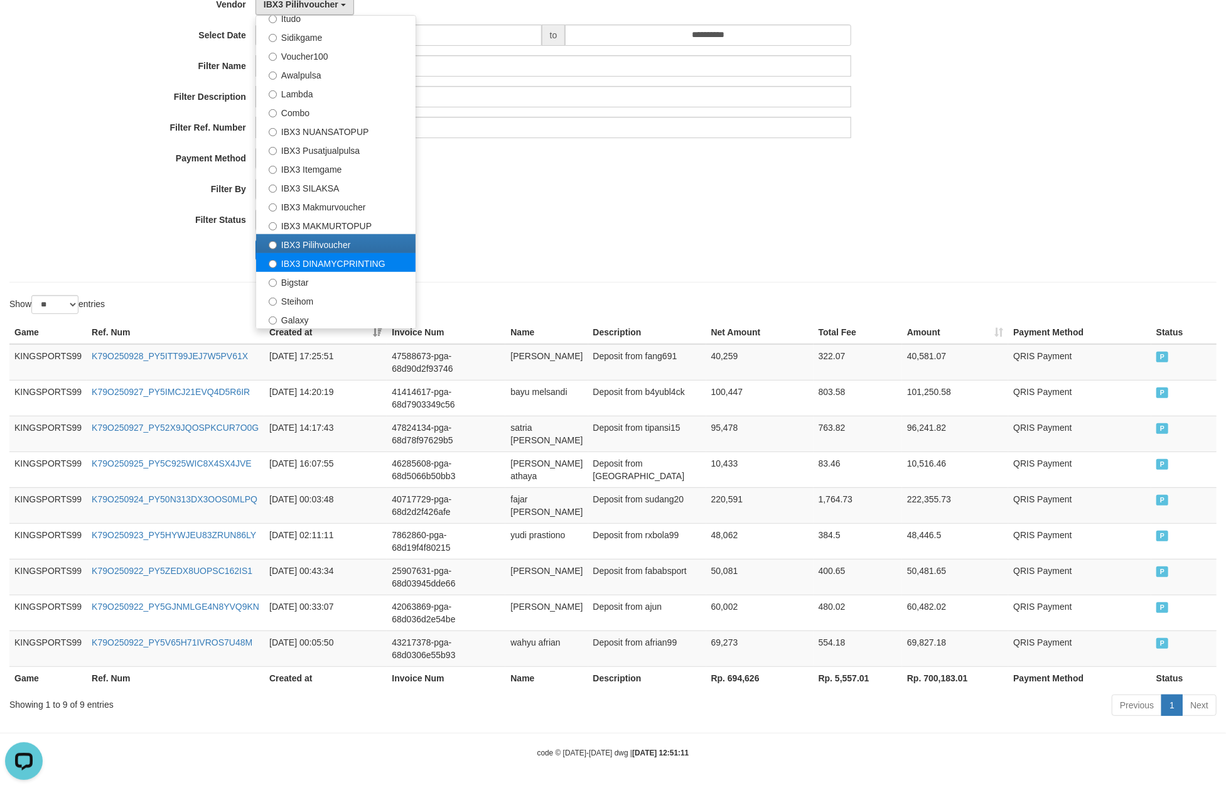 Image resolution: width=1226 pixels, height=790 pixels. Describe the element at coordinates (169, 356) in the screenshot. I see `a: K79O250928_PY5ITT99JEJ7W5PV61X` at that location.